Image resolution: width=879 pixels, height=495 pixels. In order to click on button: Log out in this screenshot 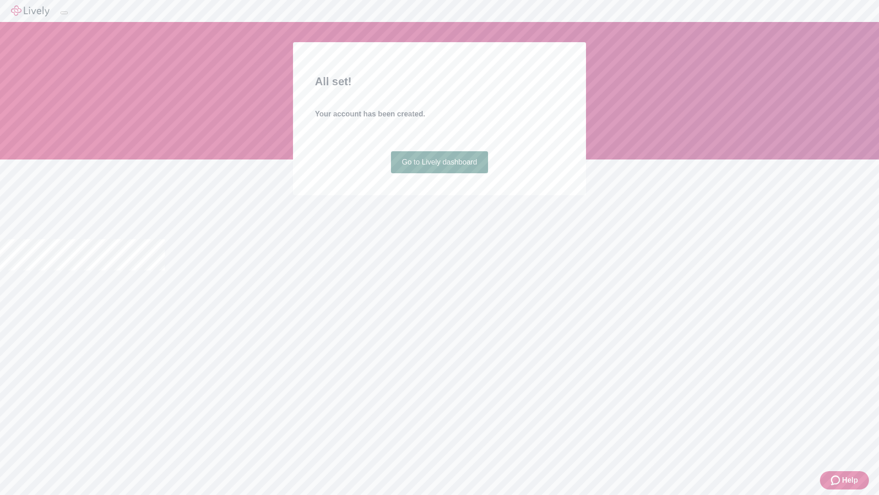, I will do `click(64, 13)`.